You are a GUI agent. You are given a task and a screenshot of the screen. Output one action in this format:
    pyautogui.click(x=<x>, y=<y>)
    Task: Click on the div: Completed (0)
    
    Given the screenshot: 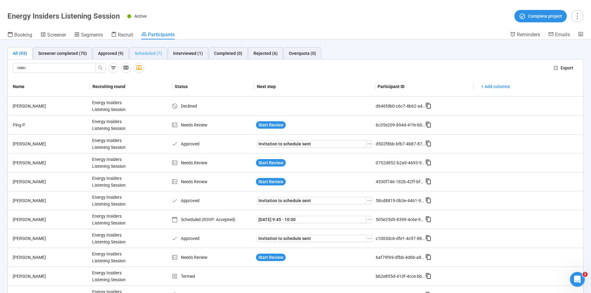 What is the action you would take?
    pyautogui.click(x=228, y=53)
    